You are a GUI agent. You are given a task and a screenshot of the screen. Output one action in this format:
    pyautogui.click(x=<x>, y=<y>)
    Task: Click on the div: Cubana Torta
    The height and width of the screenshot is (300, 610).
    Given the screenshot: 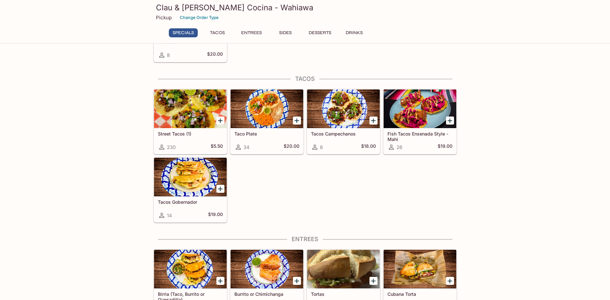 What is the action you would take?
    pyautogui.click(x=420, y=269)
    